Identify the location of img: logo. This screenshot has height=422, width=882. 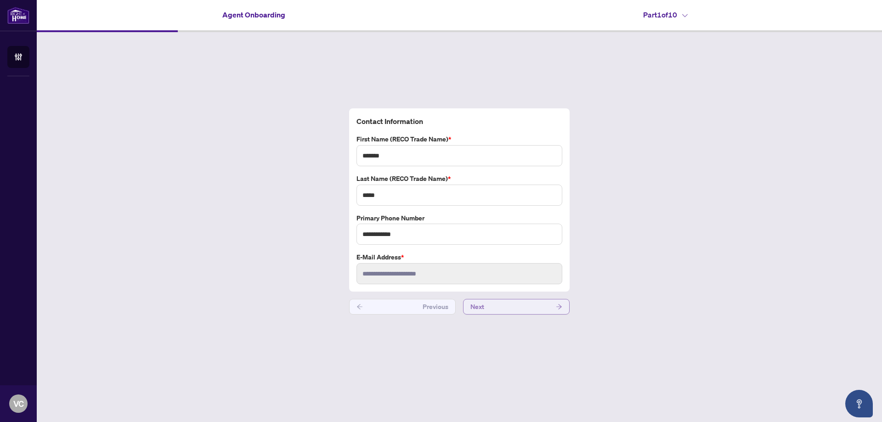
(18, 15).